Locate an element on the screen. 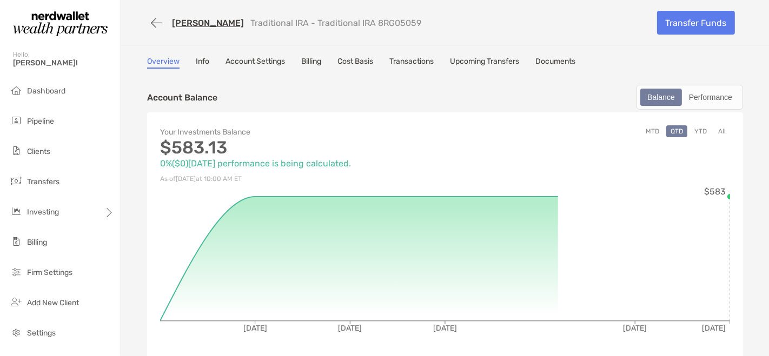  p: Your Investments Balance is located at coordinates (302, 132).